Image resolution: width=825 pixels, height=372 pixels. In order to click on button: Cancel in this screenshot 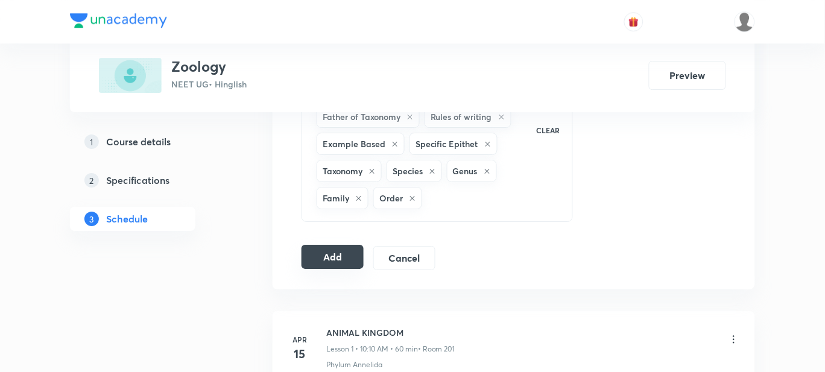, I will do `click(404, 258)`.